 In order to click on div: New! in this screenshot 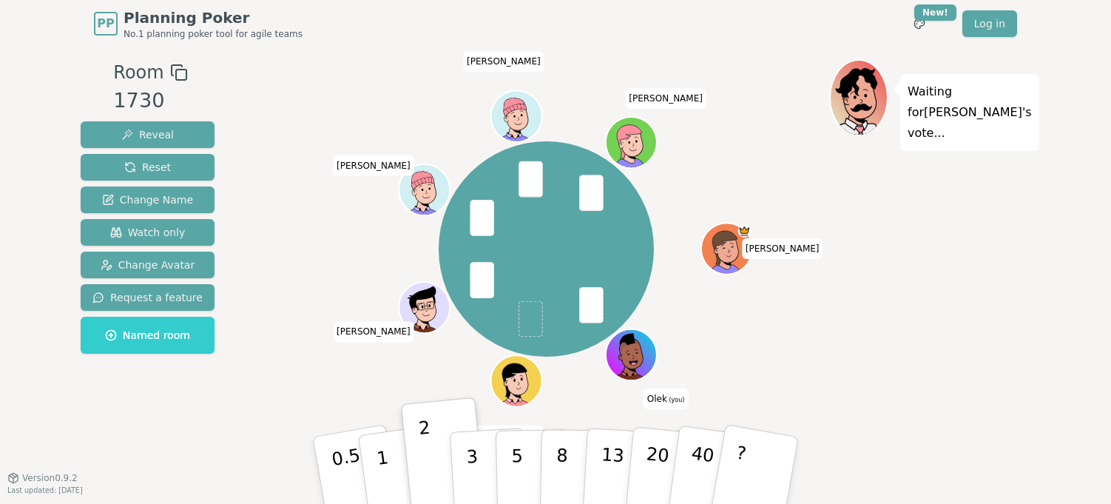, I will do `click(935, 13)`.